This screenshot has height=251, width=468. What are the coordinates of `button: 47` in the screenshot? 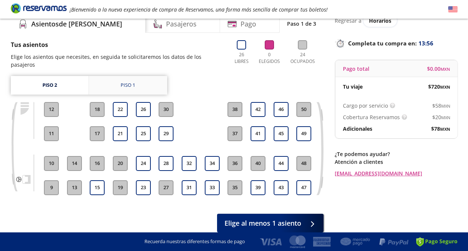 It's located at (304, 188).